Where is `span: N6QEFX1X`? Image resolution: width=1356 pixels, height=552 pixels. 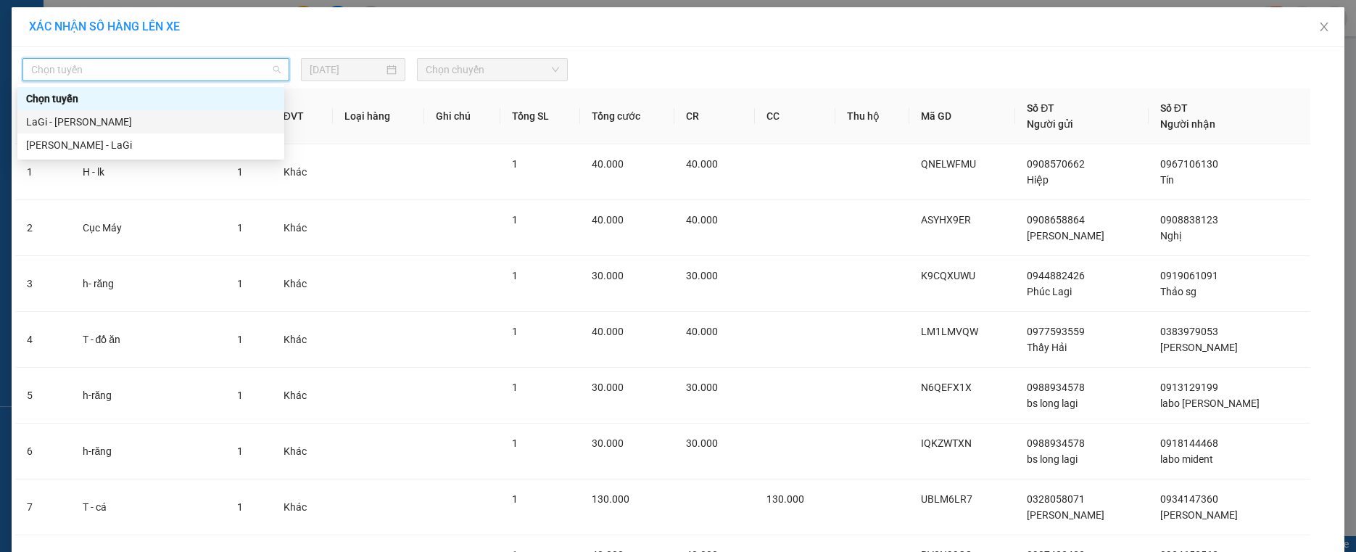 span: N6QEFX1X is located at coordinates (947, 387).